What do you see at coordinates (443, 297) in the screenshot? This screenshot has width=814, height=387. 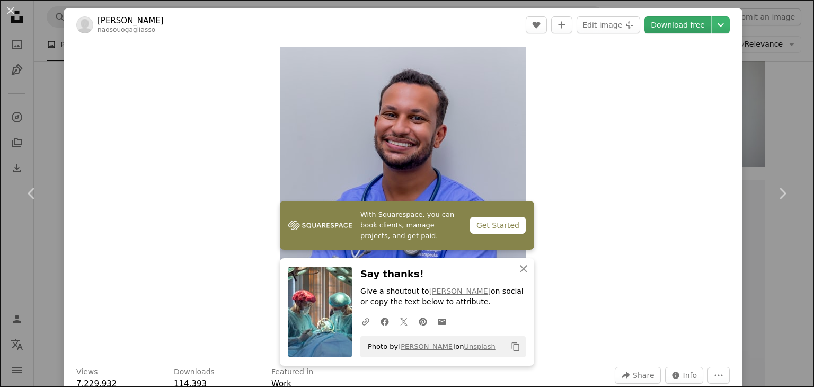 I see `p: Give a shoutout to on social or copy the text below to attribute.` at bounding box center [443, 297].